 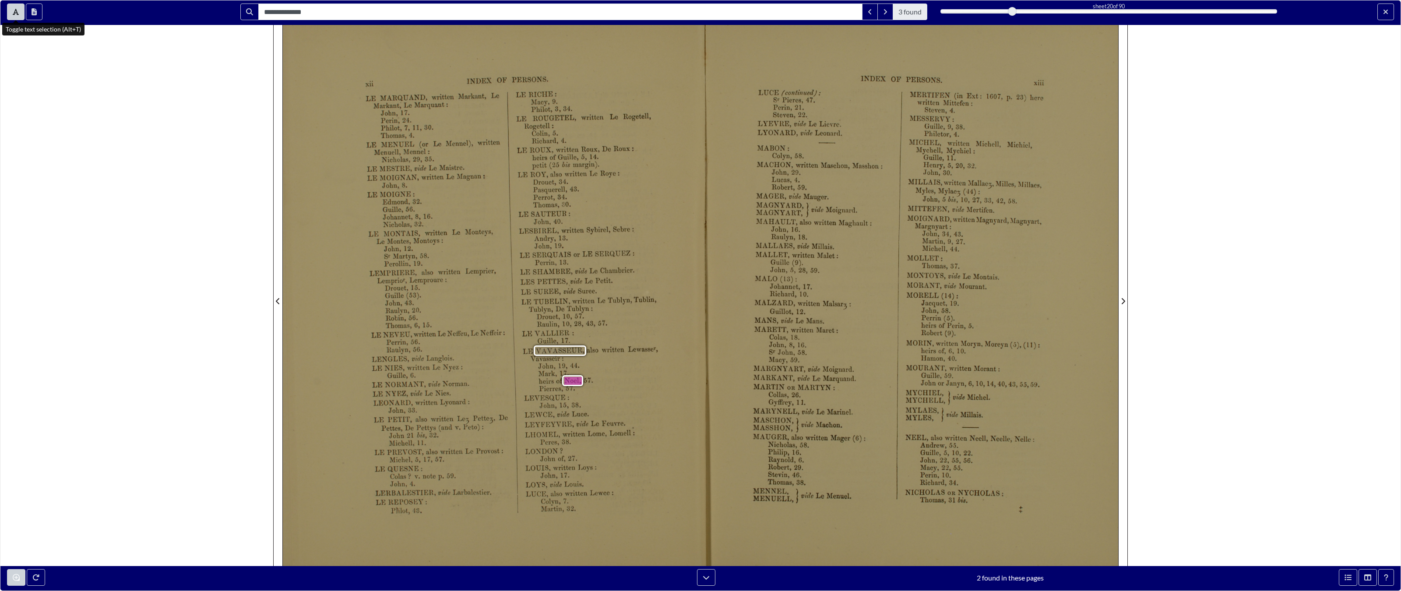 I want to click on span: Mittefen:, so click(x=957, y=102).